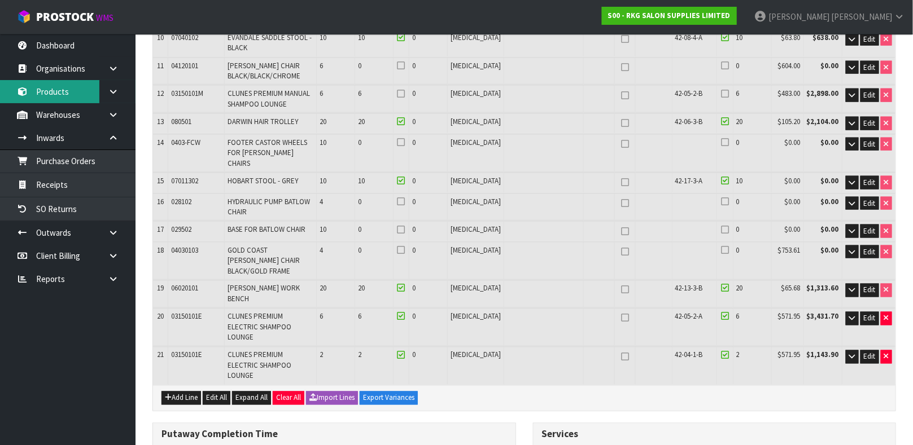 The image size is (913, 445). I want to click on span: 04120101, so click(185, 65).